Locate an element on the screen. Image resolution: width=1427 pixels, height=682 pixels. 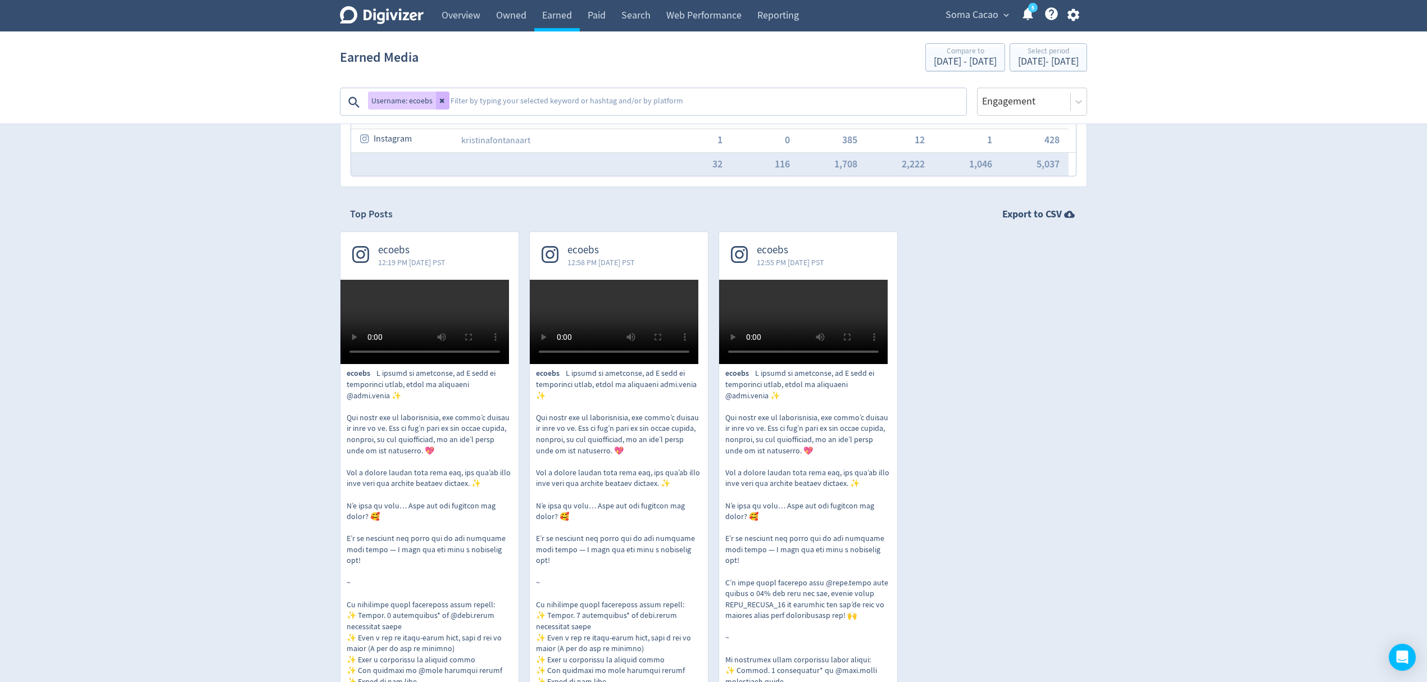
h2: Top Posts is located at coordinates (371, 214).